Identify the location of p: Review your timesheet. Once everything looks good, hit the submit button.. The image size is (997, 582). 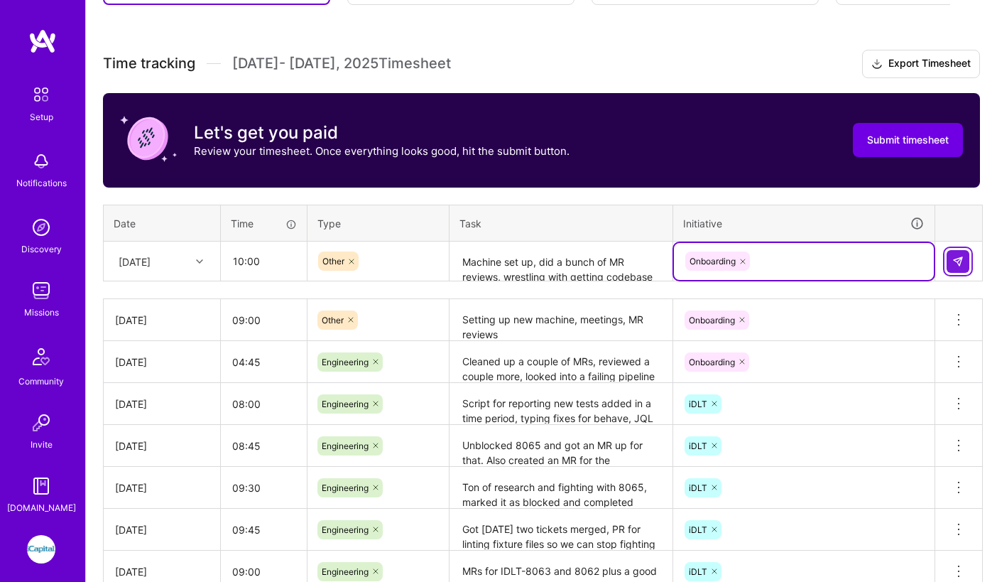
(382, 151).